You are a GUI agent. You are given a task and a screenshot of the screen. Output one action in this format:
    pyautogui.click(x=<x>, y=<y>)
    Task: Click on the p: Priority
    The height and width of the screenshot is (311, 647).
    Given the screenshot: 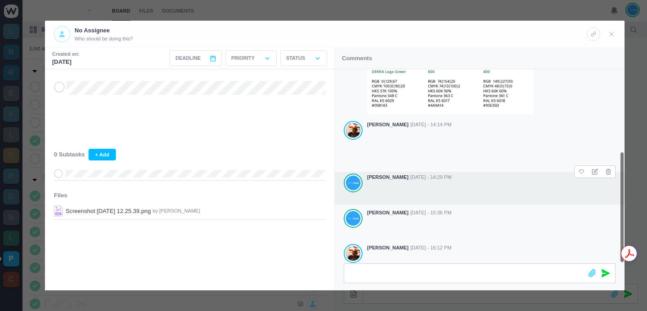 What is the action you would take?
    pyautogui.click(x=243, y=58)
    